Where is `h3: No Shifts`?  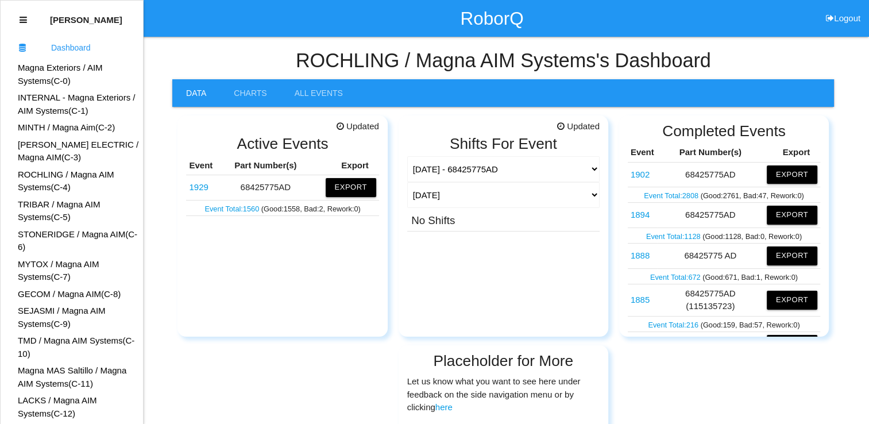 h3: No Shifts is located at coordinates (433, 219).